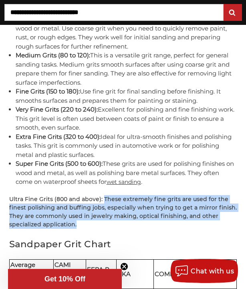 The height and width of the screenshot is (289, 246). I want to click on p: Ultra Fine Grits (800 and above): These extremely fine grits are used for the finest polishing an..., so click(123, 212).